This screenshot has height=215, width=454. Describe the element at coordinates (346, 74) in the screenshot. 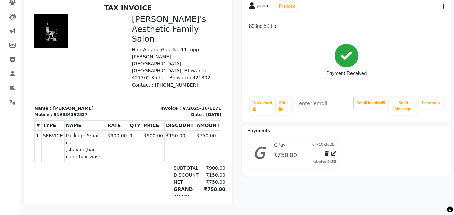

I see `div: Payment Received` at that location.